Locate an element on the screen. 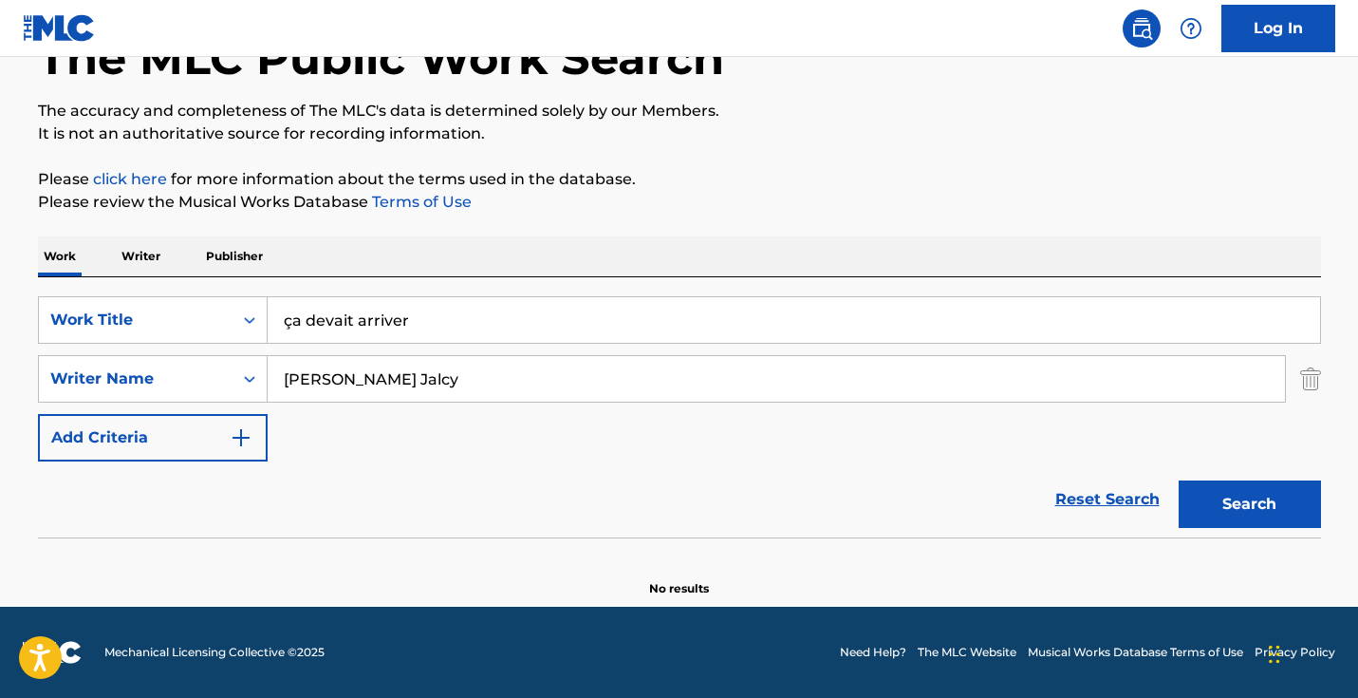 The image size is (1358, 698). p: Writer is located at coordinates (140, 256).